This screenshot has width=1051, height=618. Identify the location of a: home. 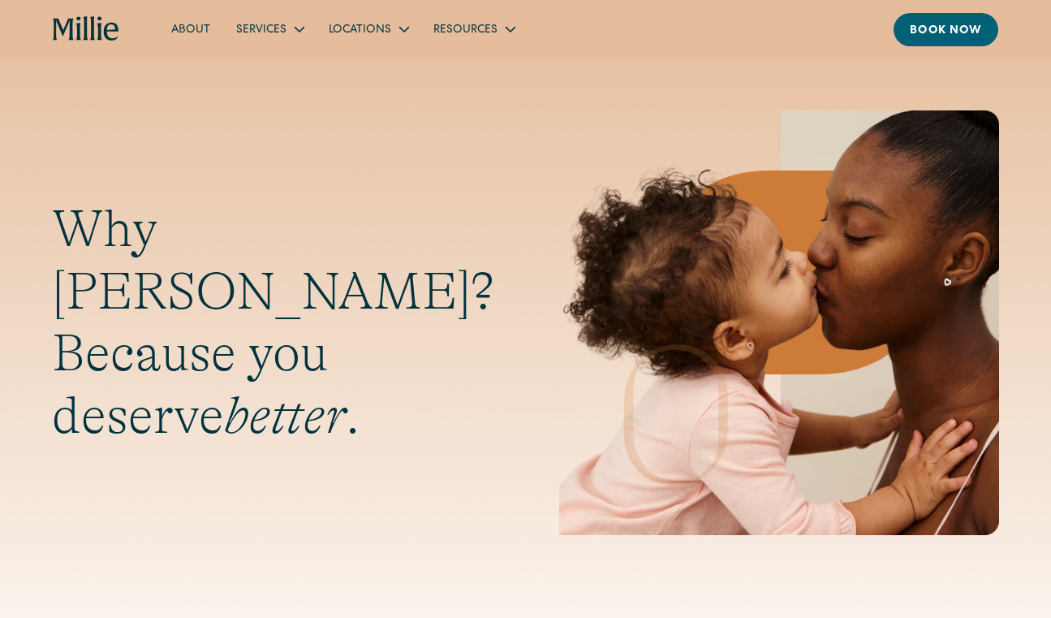
(86, 29).